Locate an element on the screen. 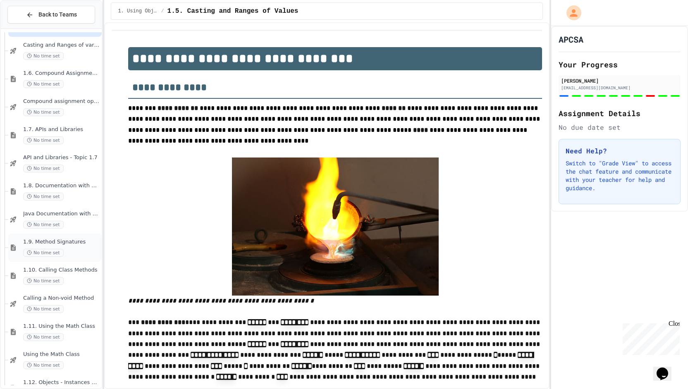  span: 1.10. Calling Class Methods is located at coordinates (62, 270).